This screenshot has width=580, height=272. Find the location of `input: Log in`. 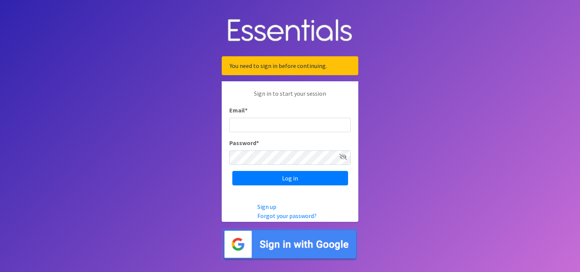

input: Log in is located at coordinates (290, 178).